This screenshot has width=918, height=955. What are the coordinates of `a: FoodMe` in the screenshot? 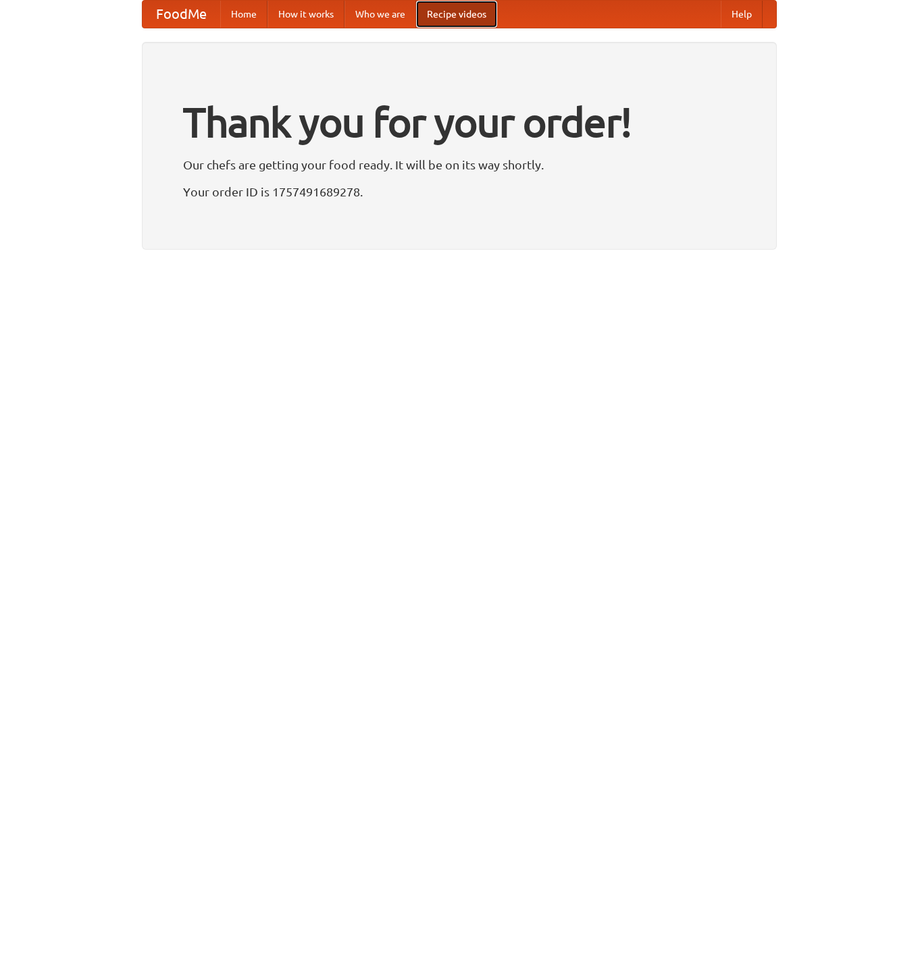 It's located at (181, 14).